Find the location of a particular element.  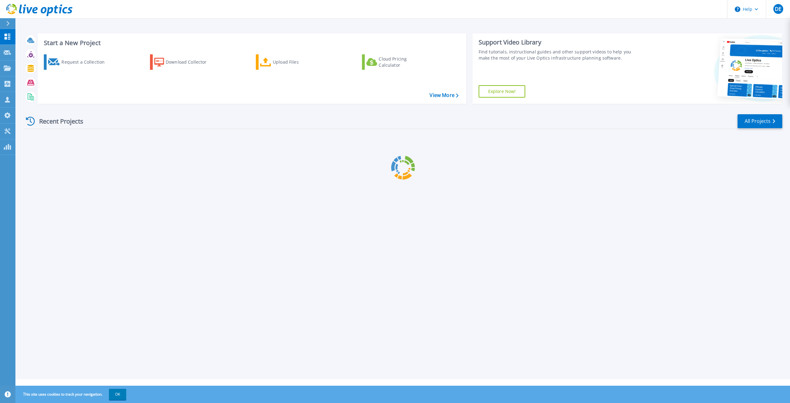

div: Support Video Library is located at coordinates (558, 42).